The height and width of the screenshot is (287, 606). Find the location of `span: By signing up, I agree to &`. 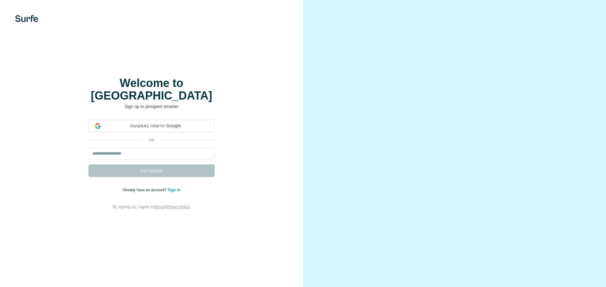

span: By signing up, I agree to & is located at coordinates (151, 207).